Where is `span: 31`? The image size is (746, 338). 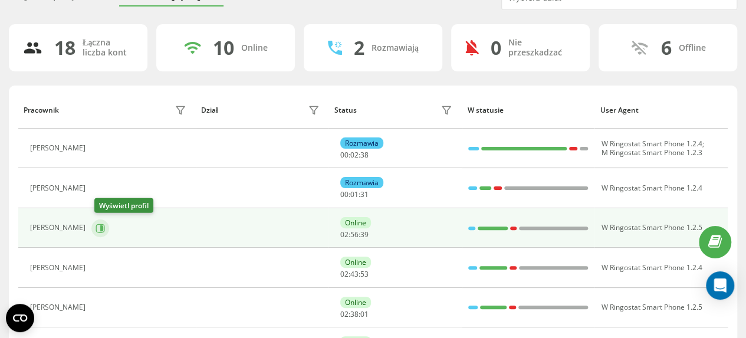 span: 31 is located at coordinates (364, 194).